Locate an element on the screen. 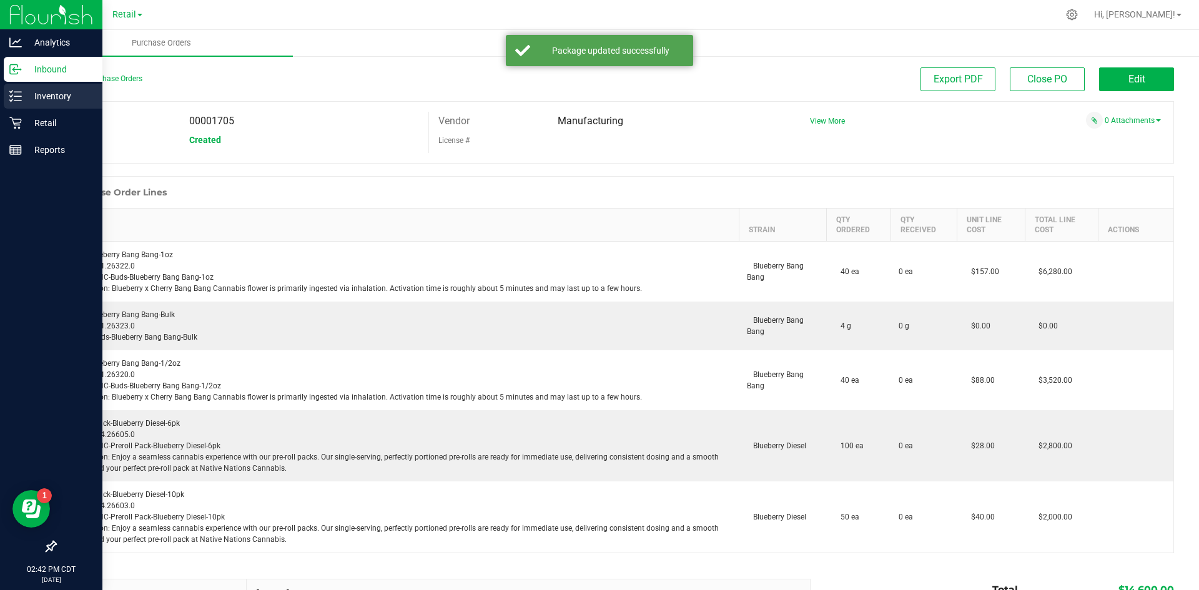  span: Attach a document is located at coordinates (1094, 120).